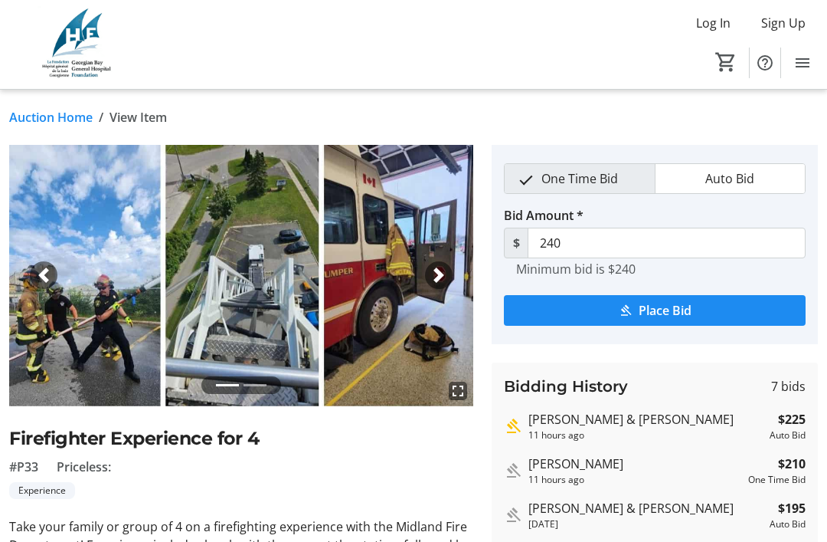  What do you see at coordinates (792, 463) in the screenshot?
I see `strong: $210` at bounding box center [792, 463].